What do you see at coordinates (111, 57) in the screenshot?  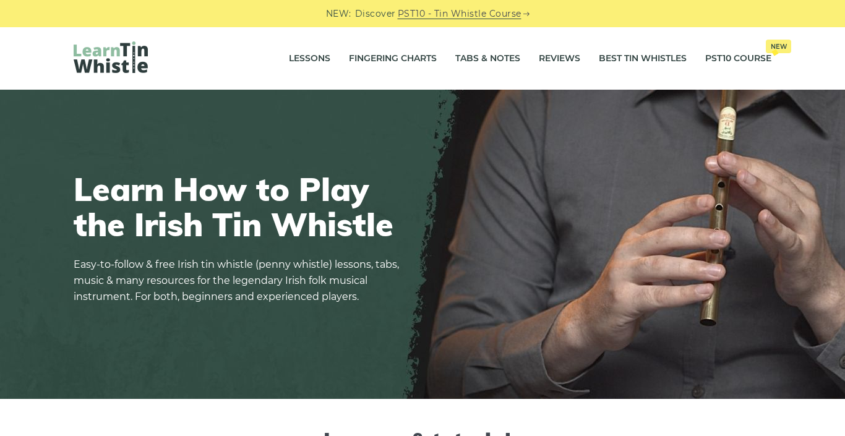 I see `img: LearnTinWhistle.com` at bounding box center [111, 57].